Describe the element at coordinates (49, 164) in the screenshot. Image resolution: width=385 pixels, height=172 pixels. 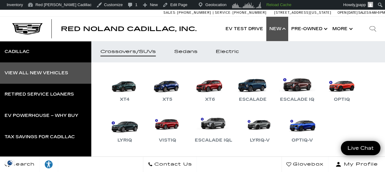
I see `a: Explore your accessibility options` at that location.